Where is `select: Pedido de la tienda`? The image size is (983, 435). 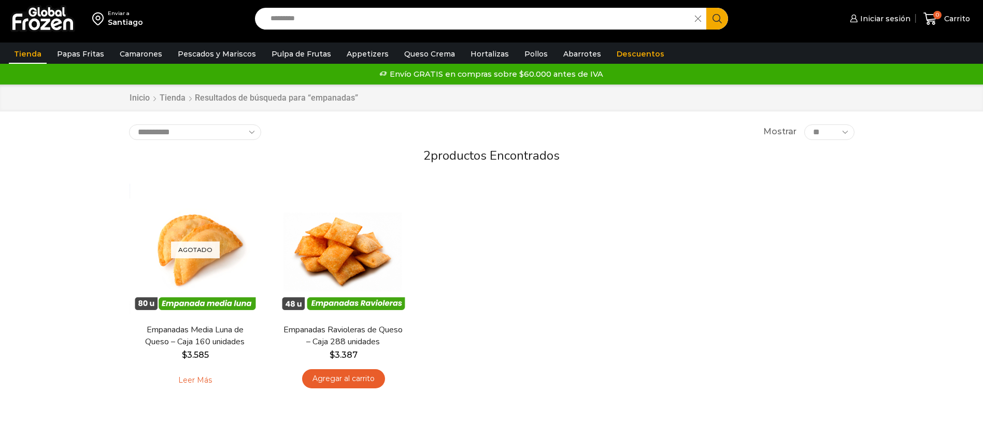 select: Pedido de la tienda is located at coordinates (195, 132).